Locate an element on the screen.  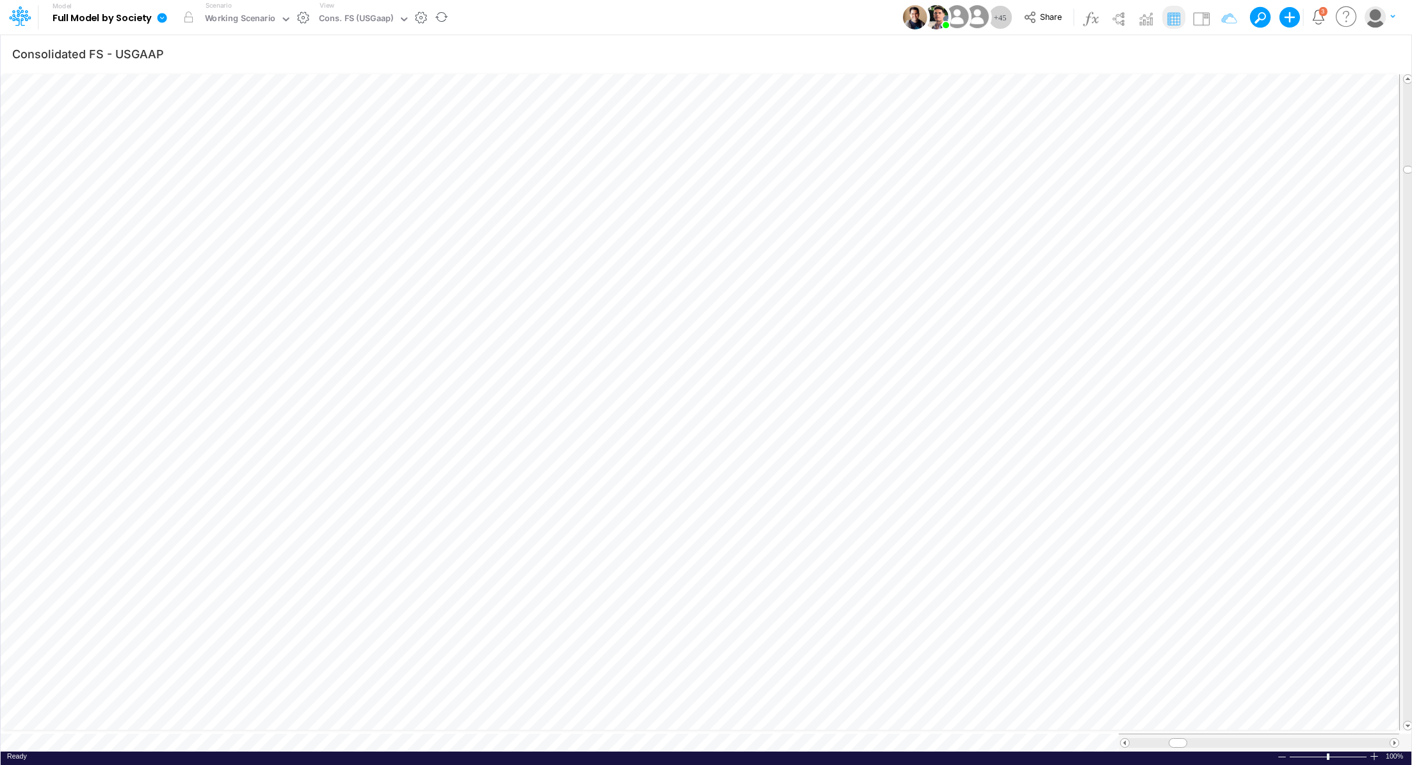
div: Cons. FS (USGaap) is located at coordinates (356, 19).